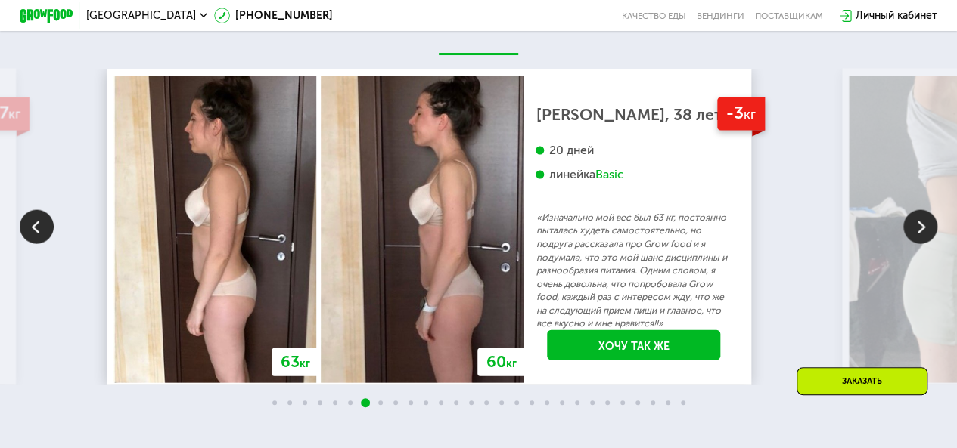 This screenshot has height=448, width=957. Describe the element at coordinates (633, 175) in the screenshot. I see `div: линейка` at that location.